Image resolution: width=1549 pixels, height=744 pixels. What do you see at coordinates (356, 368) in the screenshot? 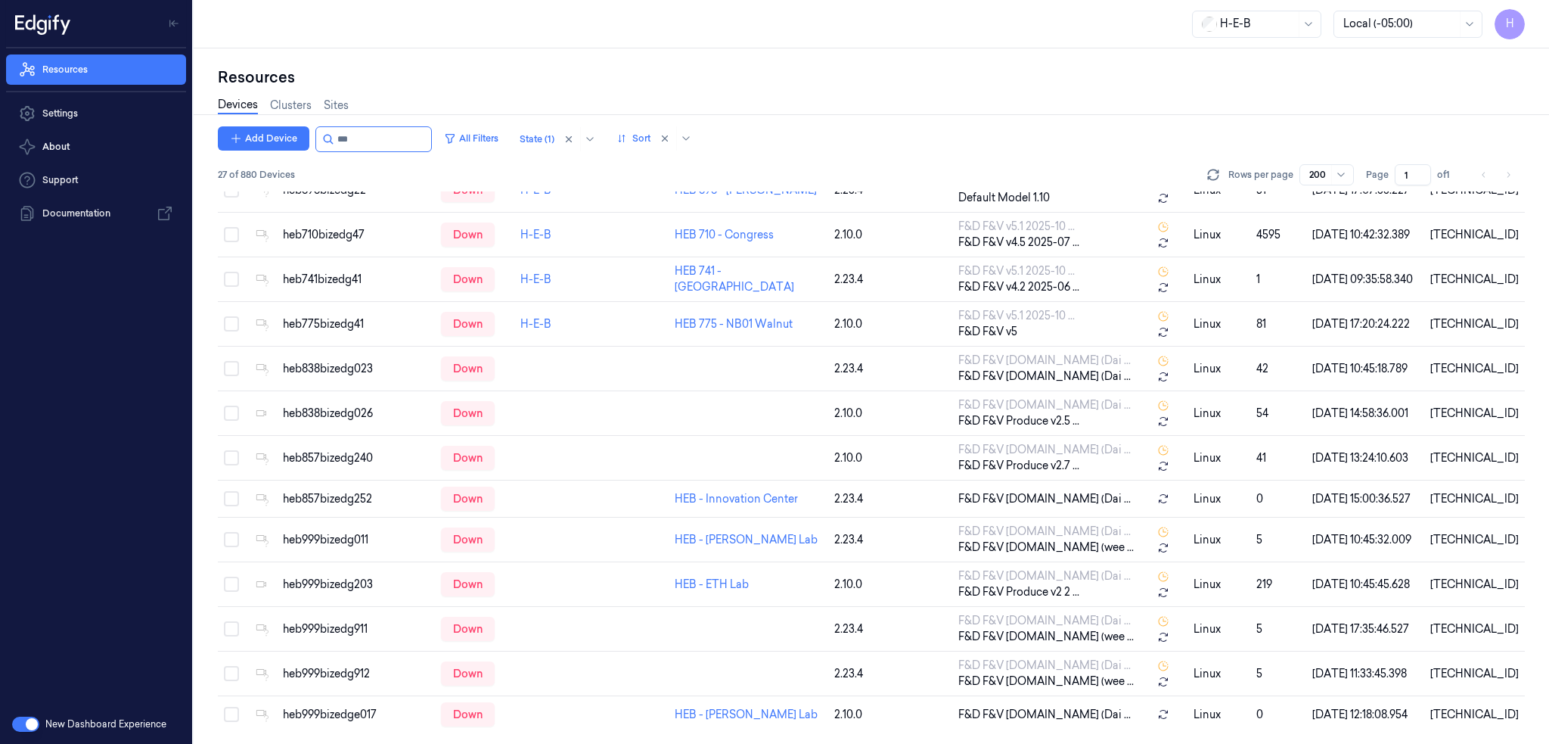
I see `div: heb838bizedg023` at bounding box center [356, 368].